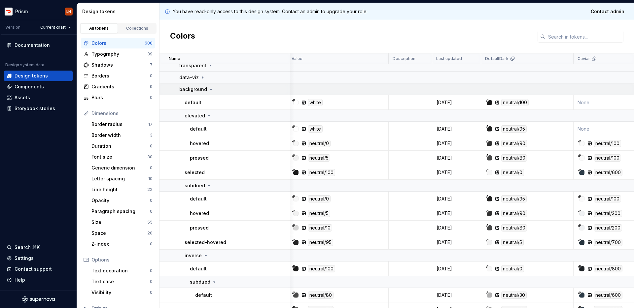  Describe the element at coordinates (121, 87) in the screenshot. I see `div: Gradients` at that location.